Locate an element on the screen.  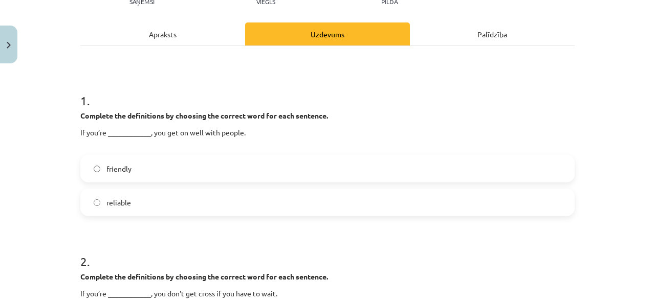
div: Apraksts is located at coordinates (163, 34).